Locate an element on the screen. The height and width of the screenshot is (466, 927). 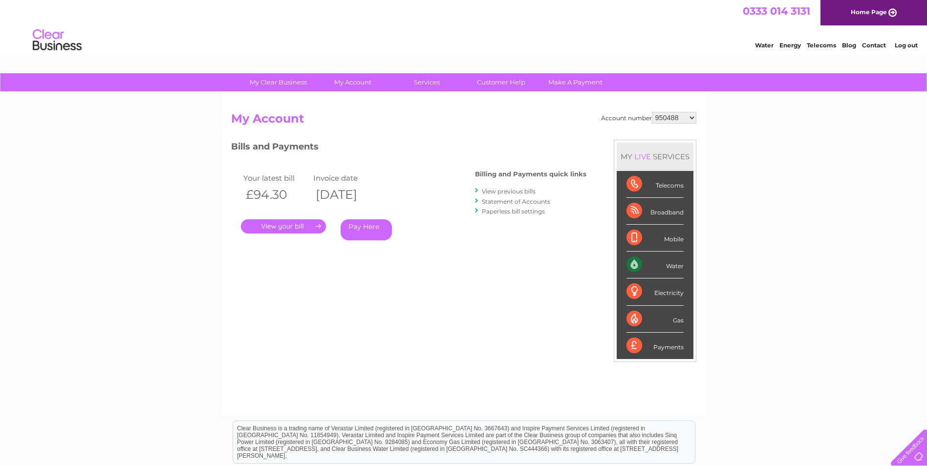
a: Customer Help is located at coordinates (501, 82).